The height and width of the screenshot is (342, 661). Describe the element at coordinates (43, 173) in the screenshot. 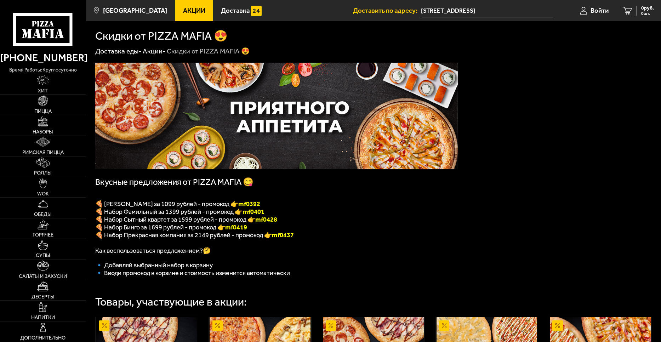

I see `span: Роллы` at that location.